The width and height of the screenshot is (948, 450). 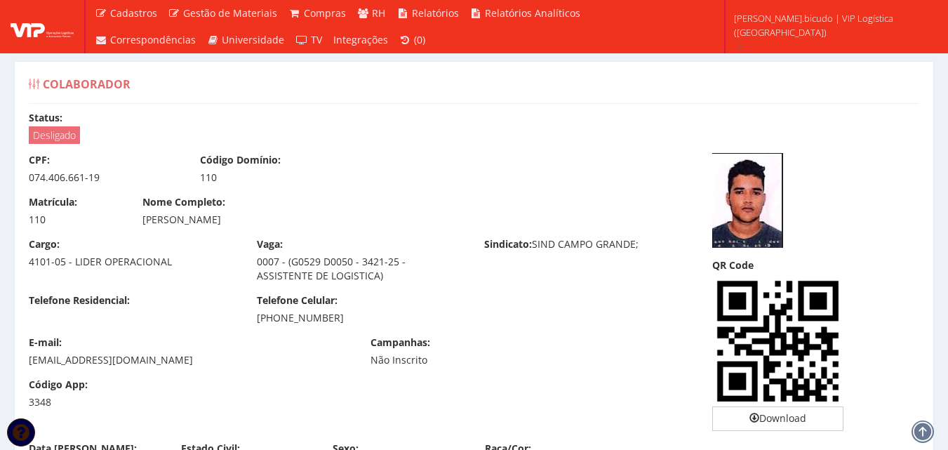 I want to click on span: RH, so click(x=378, y=13).